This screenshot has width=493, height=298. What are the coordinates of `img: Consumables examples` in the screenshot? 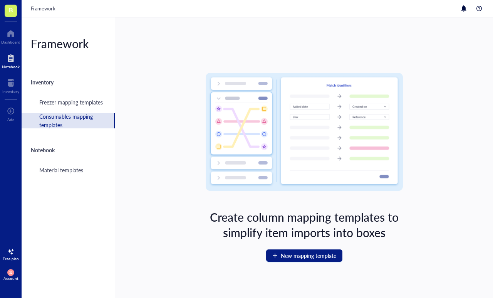 It's located at (305, 132).